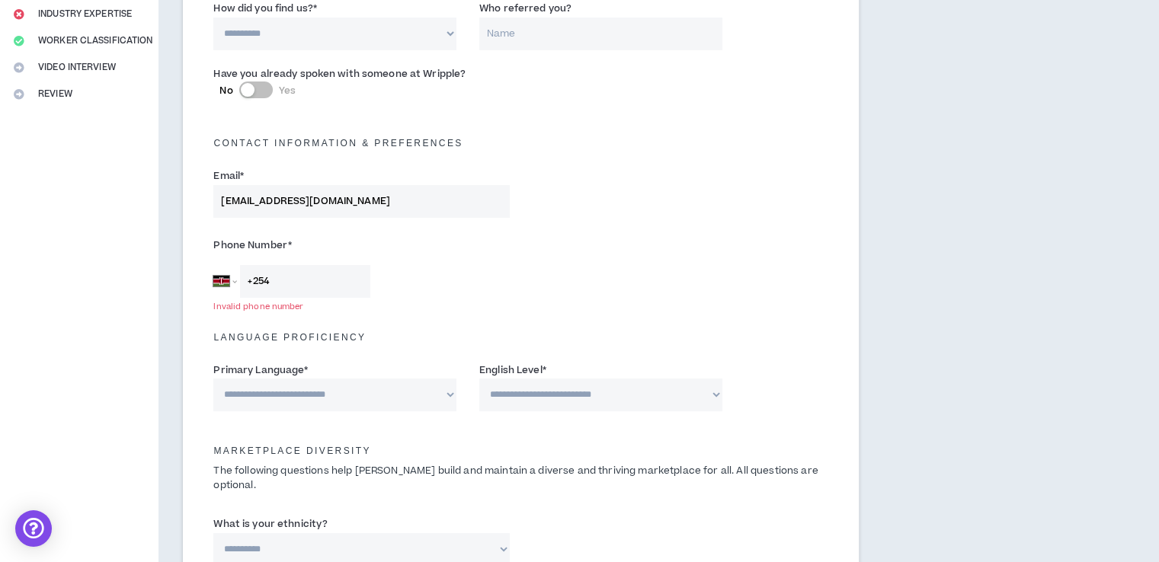 Image resolution: width=1159 pixels, height=562 pixels. I want to click on input: Enter Email, so click(361, 201).